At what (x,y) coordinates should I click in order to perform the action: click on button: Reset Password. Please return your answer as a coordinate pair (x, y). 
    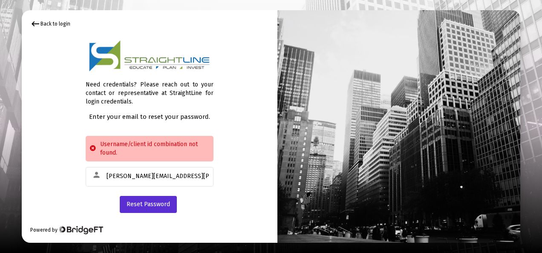
    Looking at the image, I should click on (148, 204).